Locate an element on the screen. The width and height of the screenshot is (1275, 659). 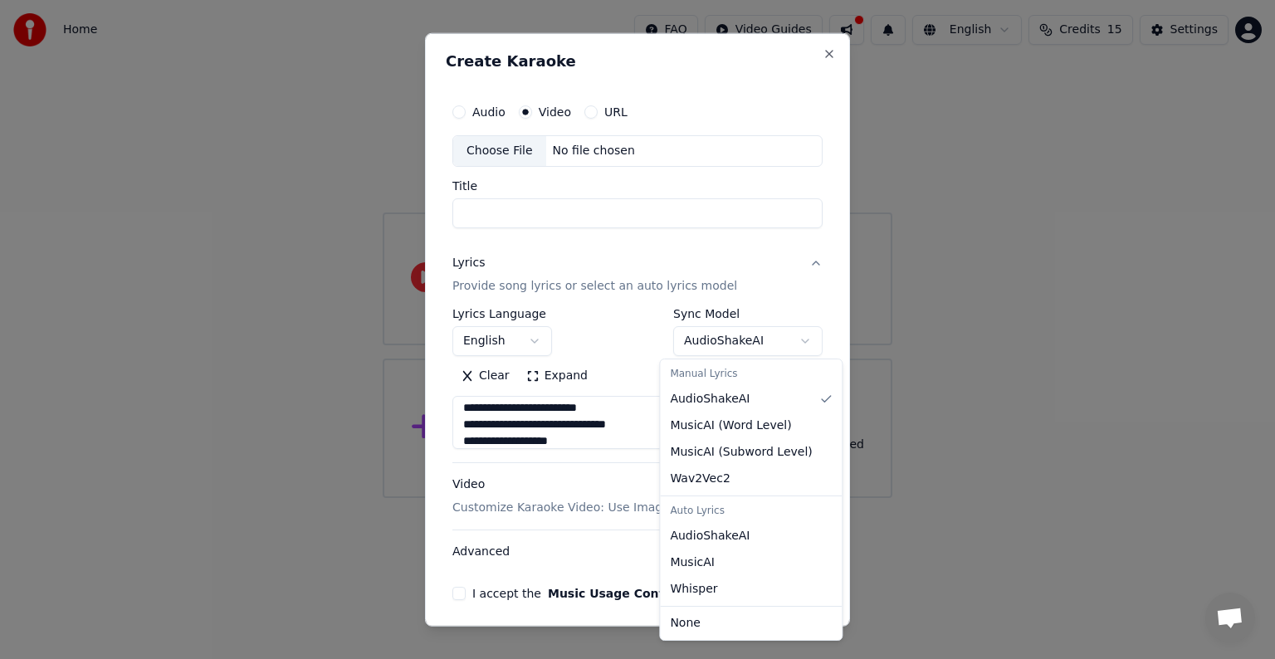
span: Whisper is located at coordinates (693, 590).